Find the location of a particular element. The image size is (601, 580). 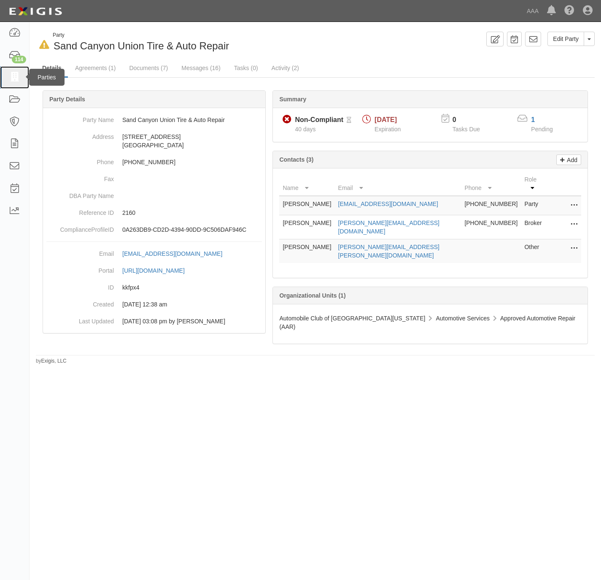

span: Expiration is located at coordinates (388, 129).